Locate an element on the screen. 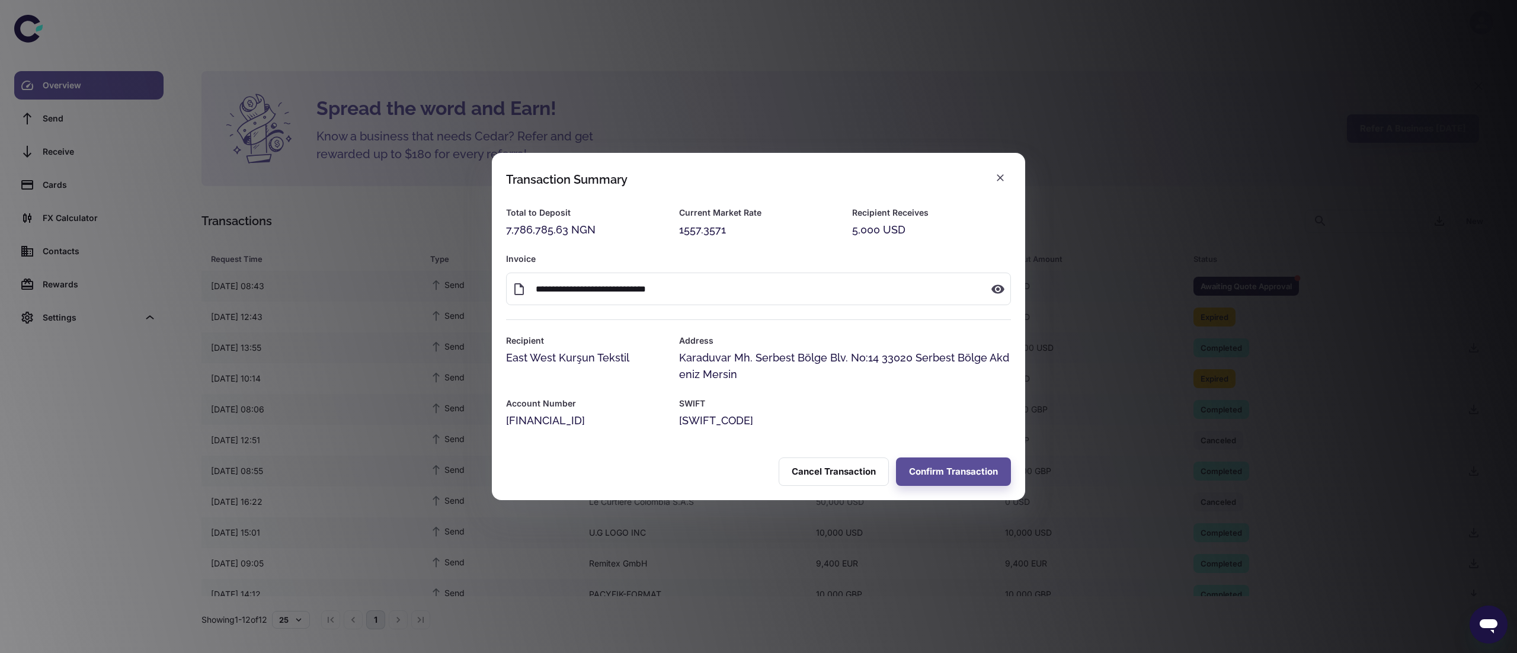  div: Karaduvar Mh. Serbest Bölge Blv. No:14 33020 Serbest Bölge Akdeniz Mersin is located at coordinates (845, 366).